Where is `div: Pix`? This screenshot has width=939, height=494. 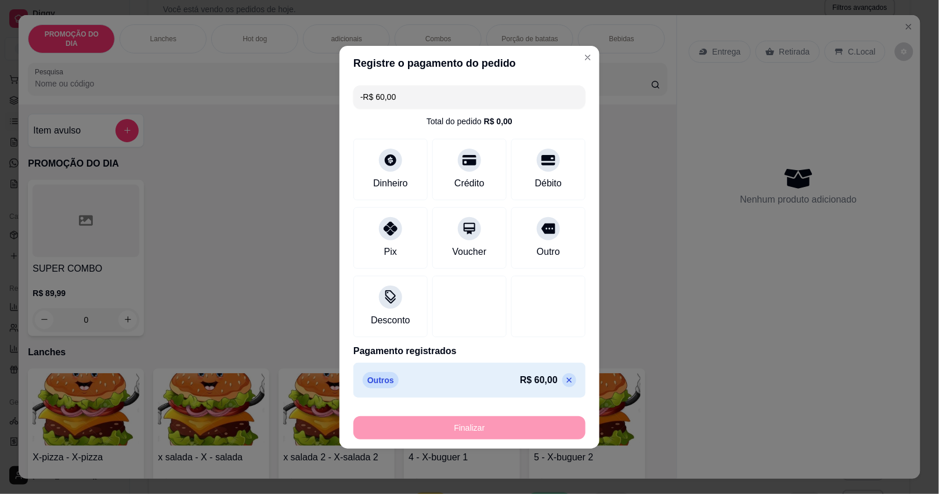
div: Pix is located at coordinates (391, 252).